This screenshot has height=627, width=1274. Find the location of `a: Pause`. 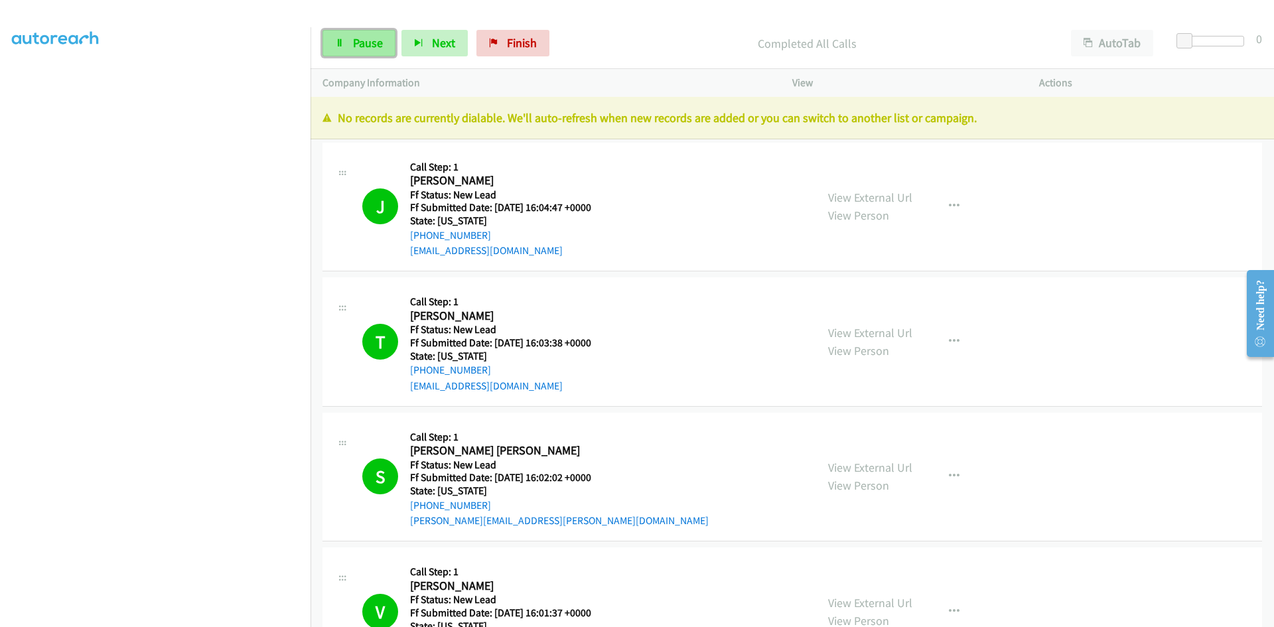

a: Pause is located at coordinates (359, 43).